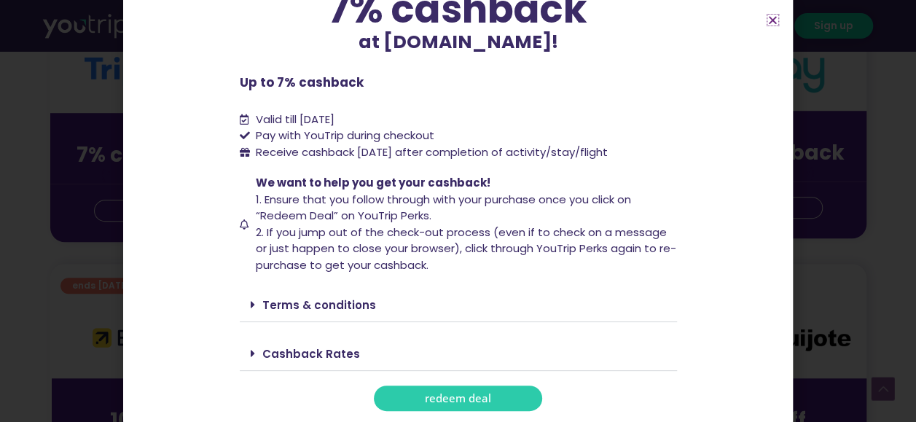 The height and width of the screenshot is (422, 916). What do you see at coordinates (458, 398) in the screenshot?
I see `a: redeem deal` at bounding box center [458, 398].